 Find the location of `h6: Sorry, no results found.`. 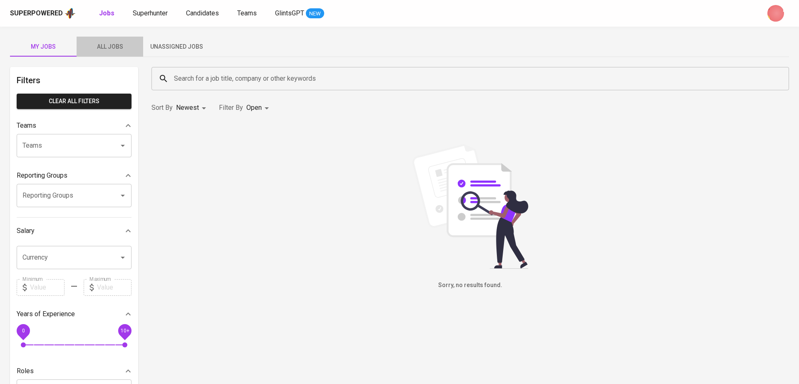

h6: Sorry, no results found. is located at coordinates (470, 286).